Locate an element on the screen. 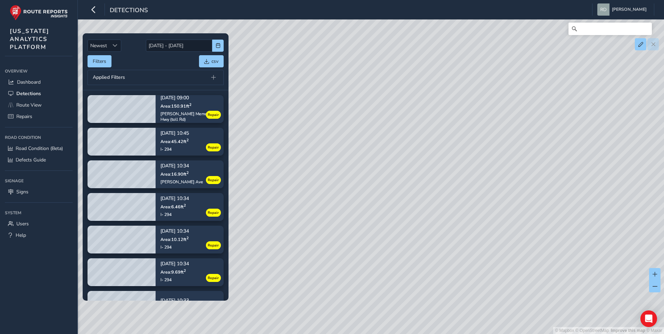 Image resolution: width=664 pixels, height=334 pixels. img: diamond-layout is located at coordinates (603, 9).